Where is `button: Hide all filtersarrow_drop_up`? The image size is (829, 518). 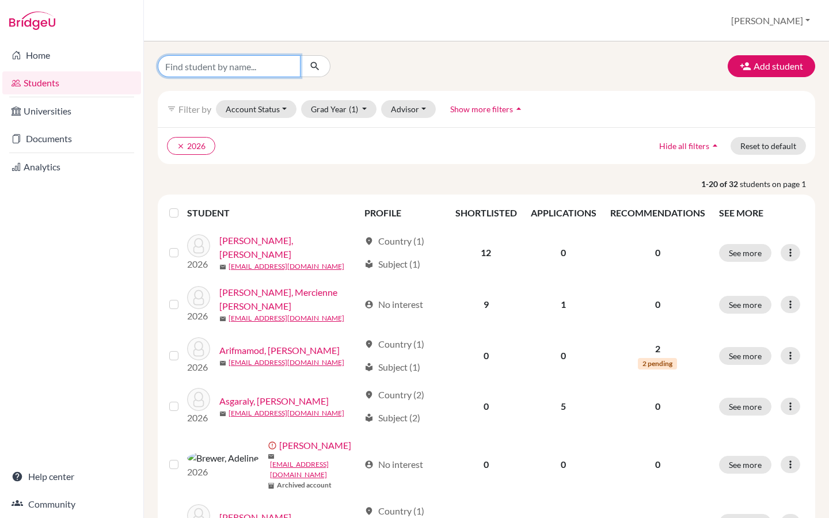
button: Hide all filtersarrow_drop_up is located at coordinates (689, 146).